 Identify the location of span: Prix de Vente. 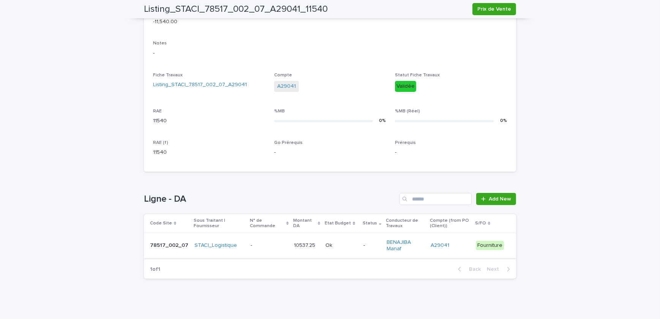
(494, 9).